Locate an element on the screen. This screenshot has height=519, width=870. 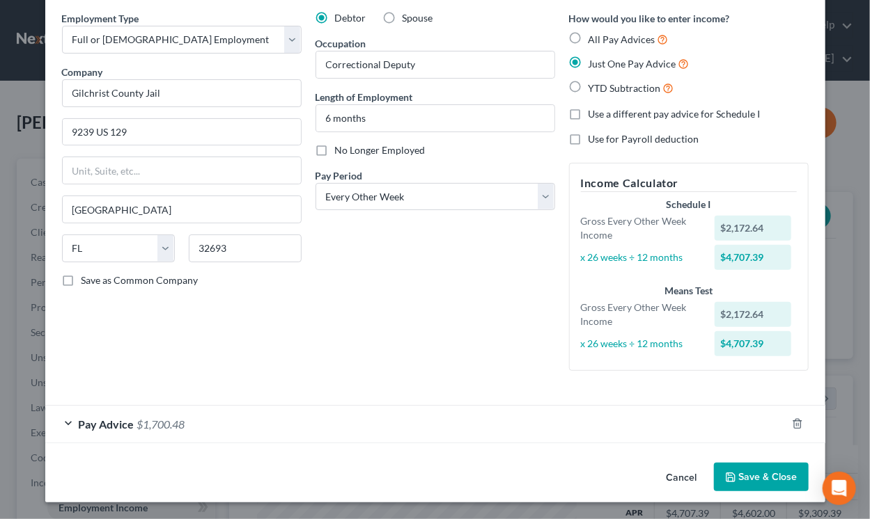
input: ex: 2 years is located at coordinates (435, 118).